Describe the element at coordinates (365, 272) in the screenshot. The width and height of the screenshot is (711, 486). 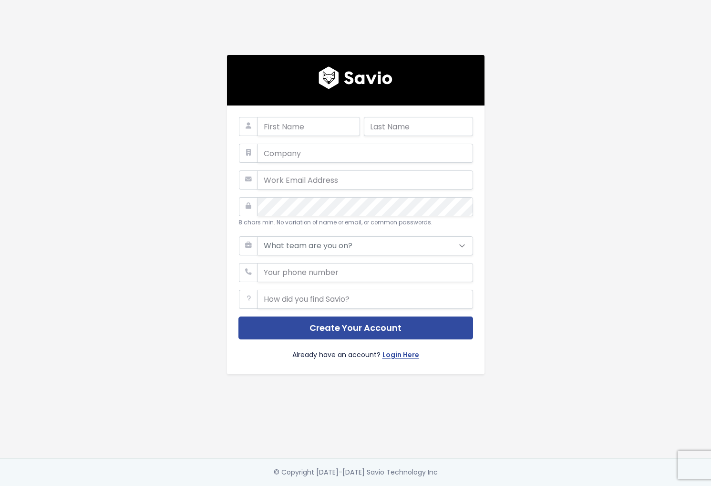
I see `input: Your phone number` at that location.